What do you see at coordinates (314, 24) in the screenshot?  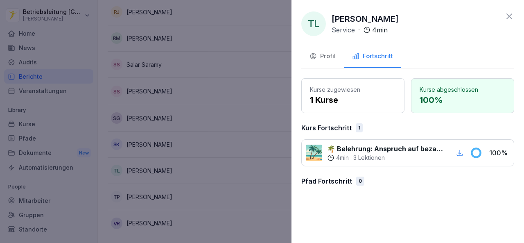 I see `div: TL` at bounding box center [314, 24].